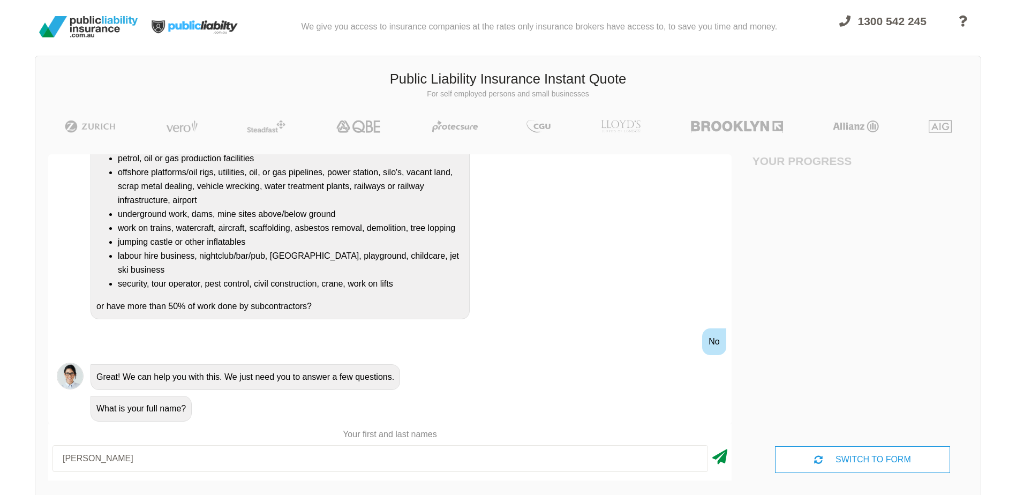 Image resolution: width=1016 pixels, height=495 pixels. Describe the element at coordinates (508, 94) in the screenshot. I see `p: For self employed persons and small businesses` at that location.